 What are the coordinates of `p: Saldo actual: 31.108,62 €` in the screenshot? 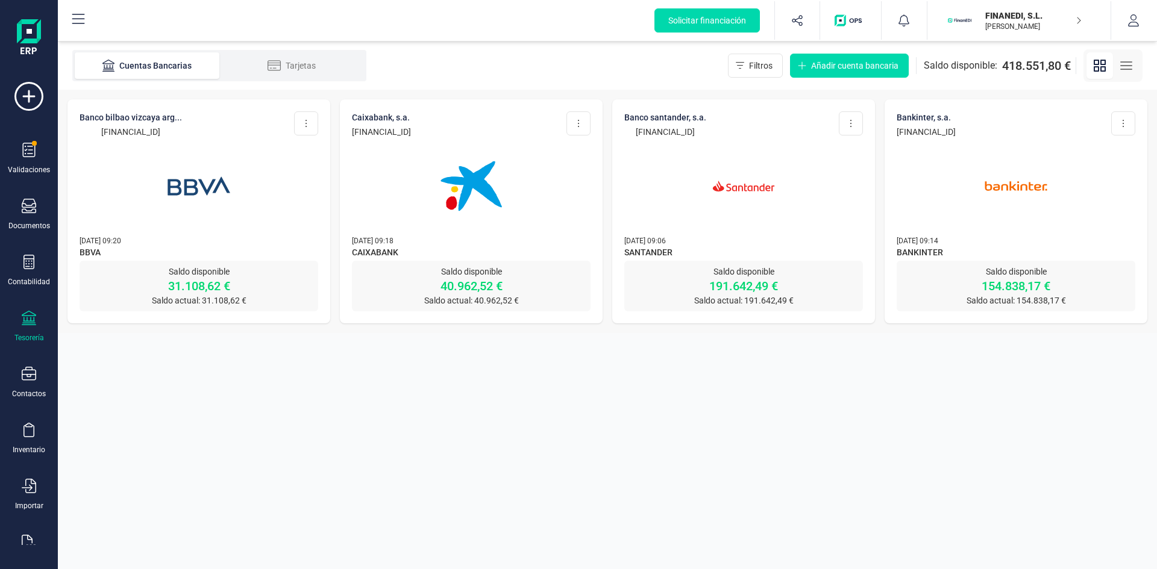 It's located at (199, 301).